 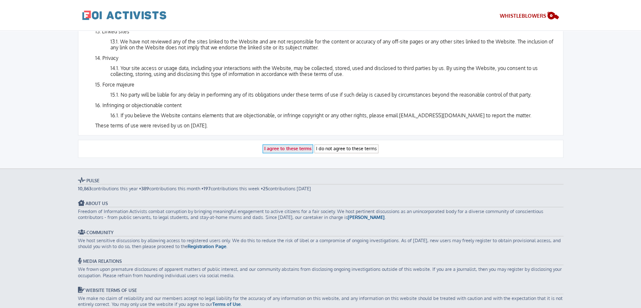 What do you see at coordinates (327, 90) in the screenshot?
I see `li: Force majeure` at bounding box center [327, 90].